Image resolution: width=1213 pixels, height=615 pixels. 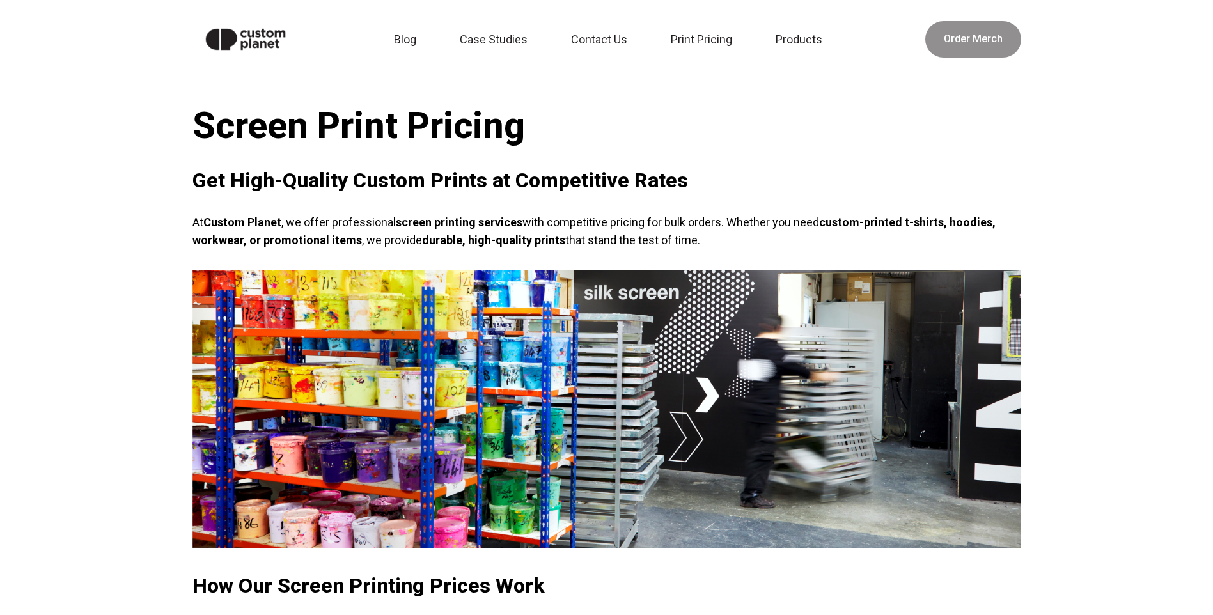 What do you see at coordinates (803, 40) in the screenshot?
I see `a: Products` at bounding box center [803, 40].